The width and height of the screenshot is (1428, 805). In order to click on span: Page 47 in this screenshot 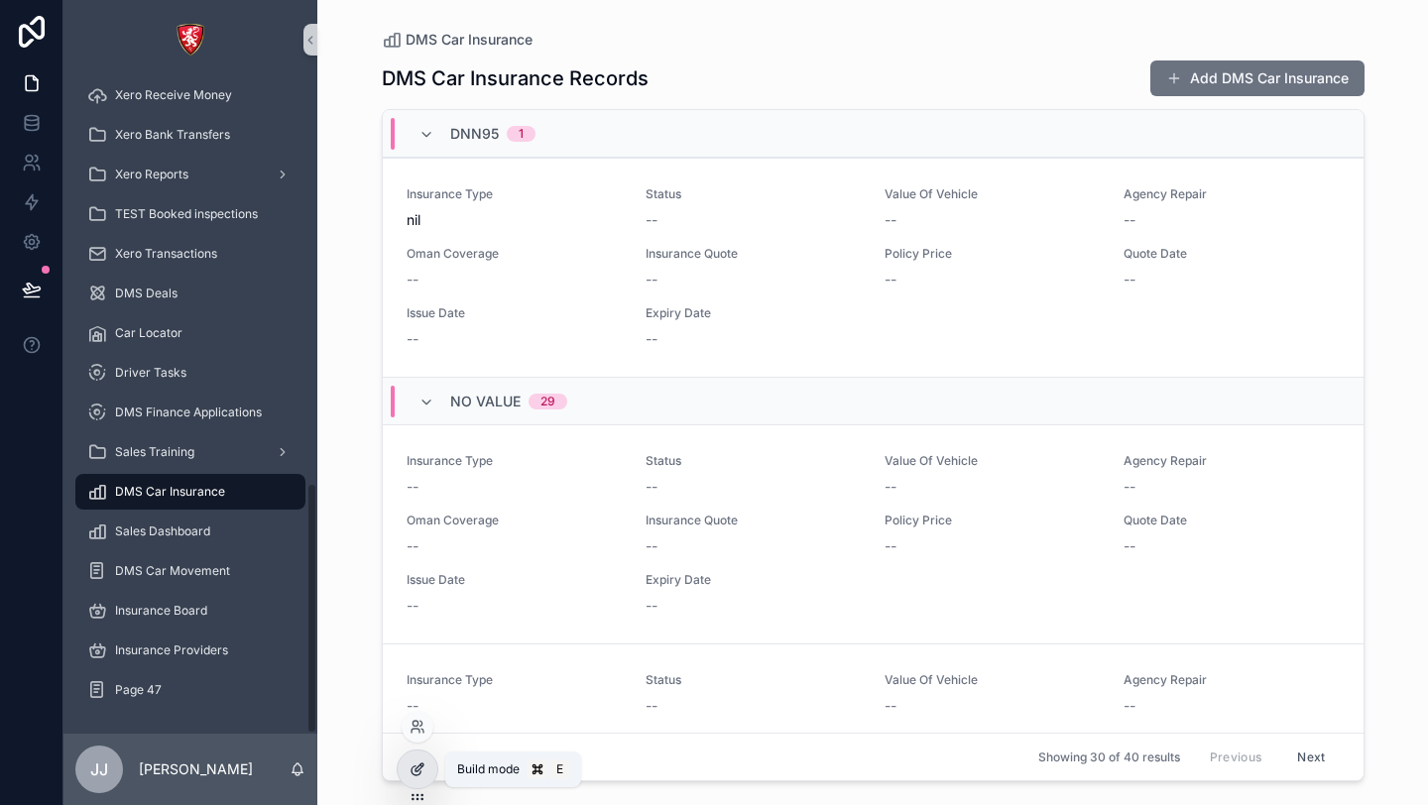, I will do `click(138, 690)`.